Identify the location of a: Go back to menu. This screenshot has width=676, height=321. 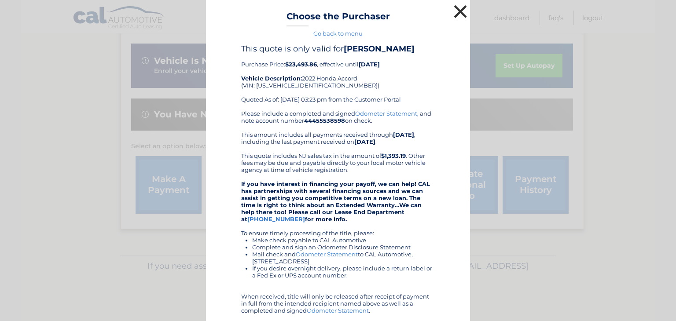
(338, 33).